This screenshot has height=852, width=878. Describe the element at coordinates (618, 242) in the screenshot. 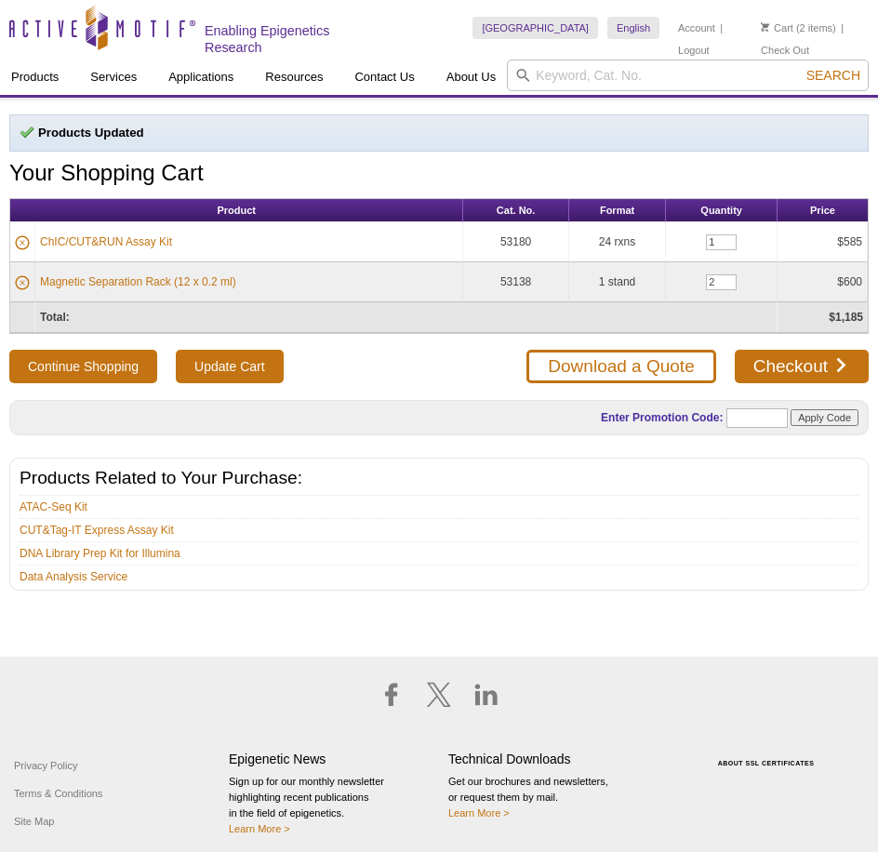

I see `td: 24 rxns` at that location.